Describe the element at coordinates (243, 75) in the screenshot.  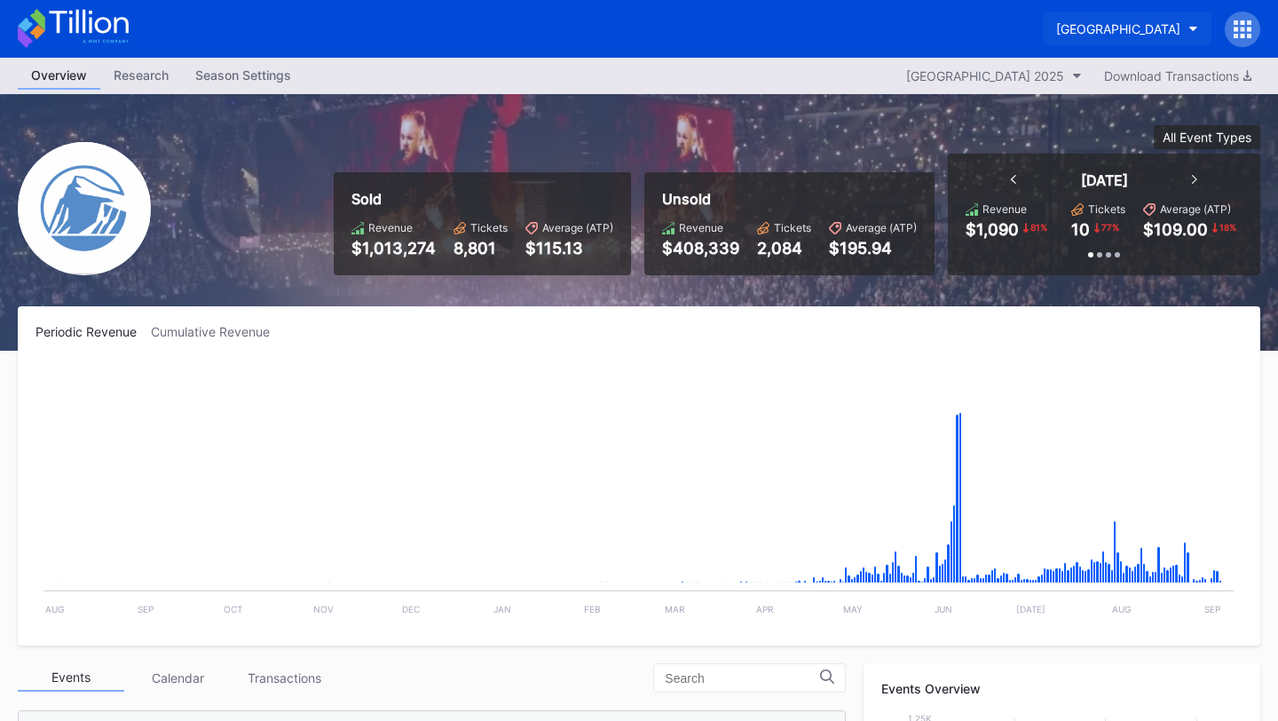
I see `div: Season Settings` at that location.